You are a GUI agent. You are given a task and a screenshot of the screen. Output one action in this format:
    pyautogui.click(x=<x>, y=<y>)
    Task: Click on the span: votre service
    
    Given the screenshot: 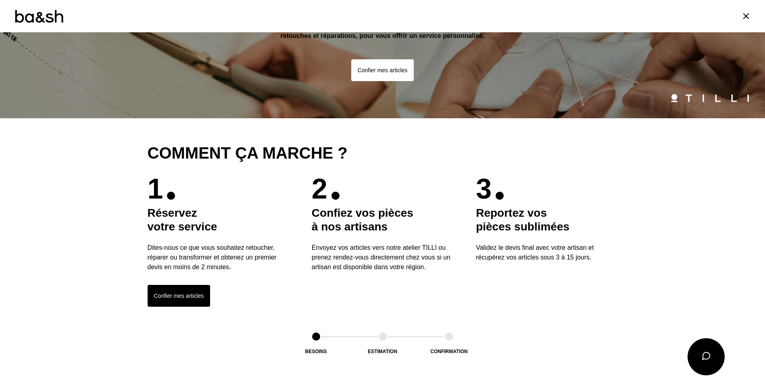 What is the action you would take?
    pyautogui.click(x=182, y=226)
    